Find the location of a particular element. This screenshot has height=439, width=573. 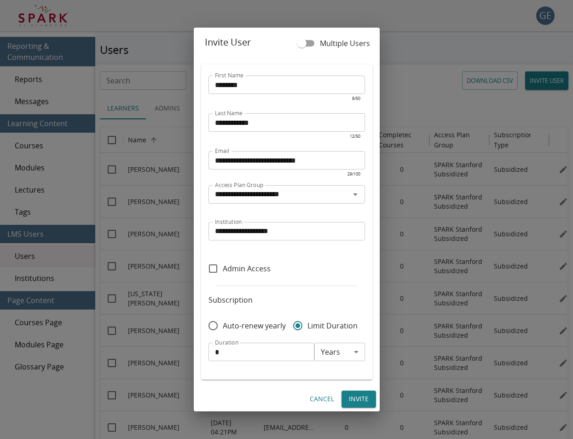

button: Invite is located at coordinates (359, 399).